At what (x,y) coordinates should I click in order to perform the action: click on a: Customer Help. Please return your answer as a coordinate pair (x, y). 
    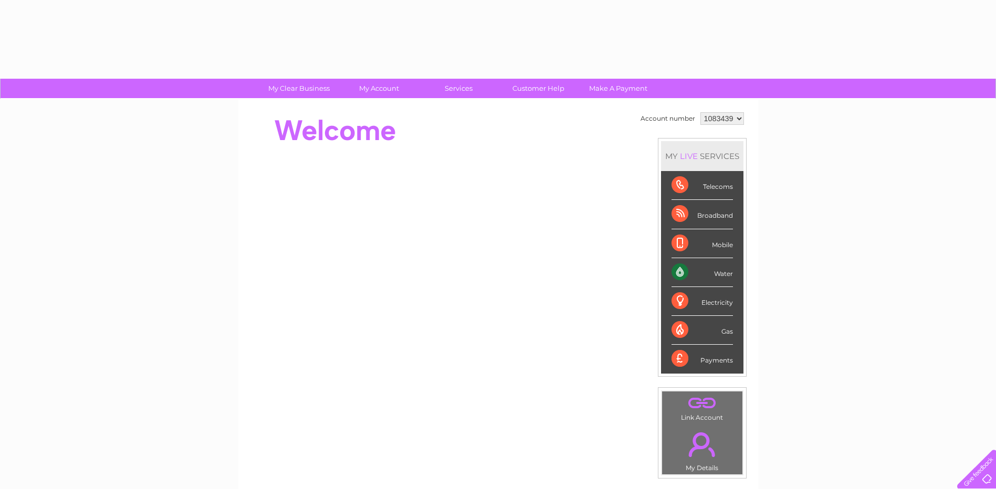
    Looking at the image, I should click on (538, 88).